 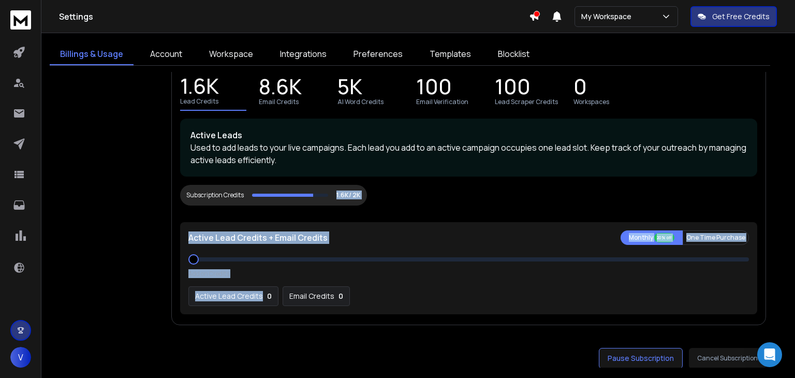 What do you see at coordinates (21, 357) in the screenshot?
I see `span: V` at bounding box center [21, 357].